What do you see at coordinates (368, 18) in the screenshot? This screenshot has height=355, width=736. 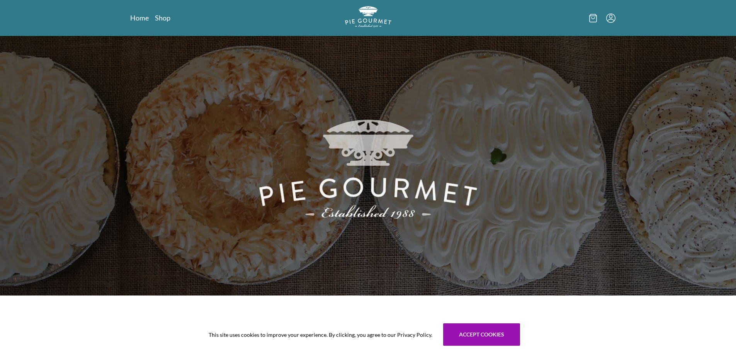 I see `a: Logo` at bounding box center [368, 18].